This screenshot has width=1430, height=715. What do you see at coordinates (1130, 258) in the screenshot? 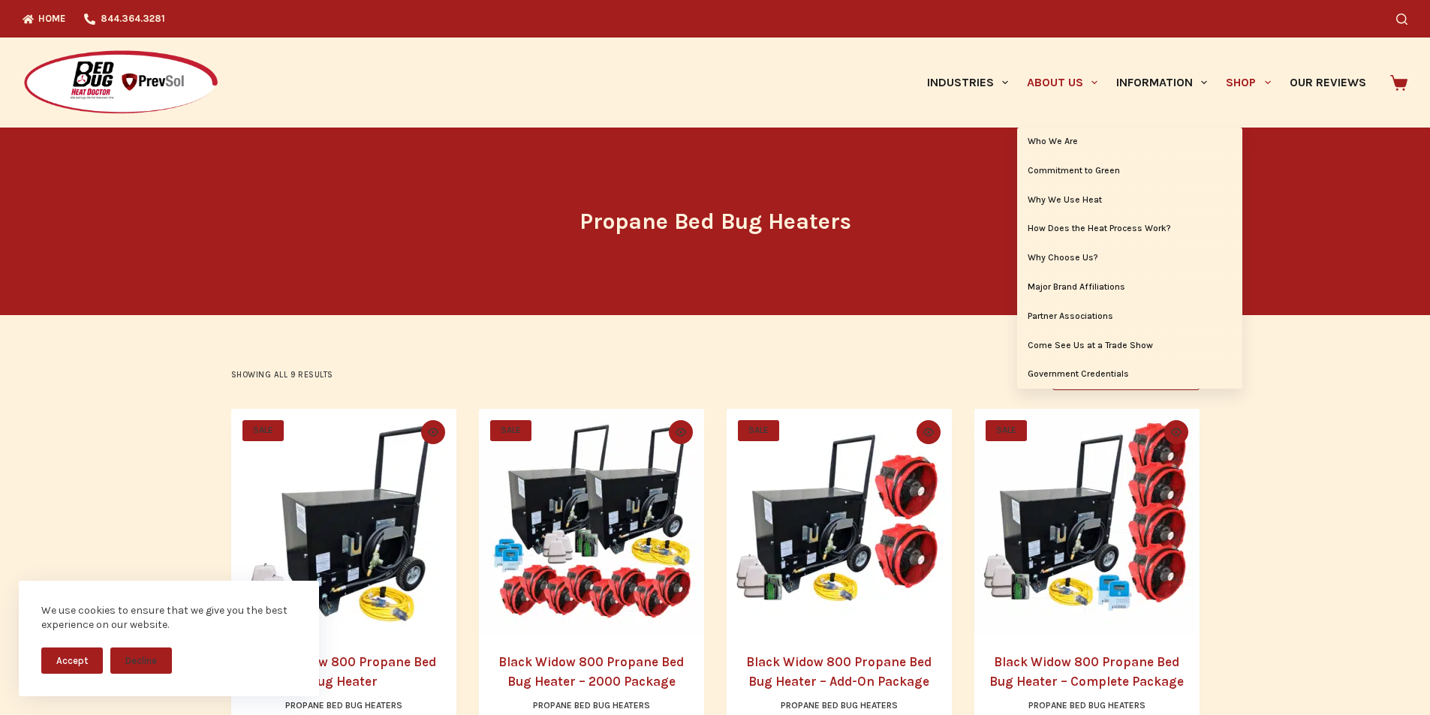
I see `a: Why Choose Us?` at bounding box center [1130, 258].